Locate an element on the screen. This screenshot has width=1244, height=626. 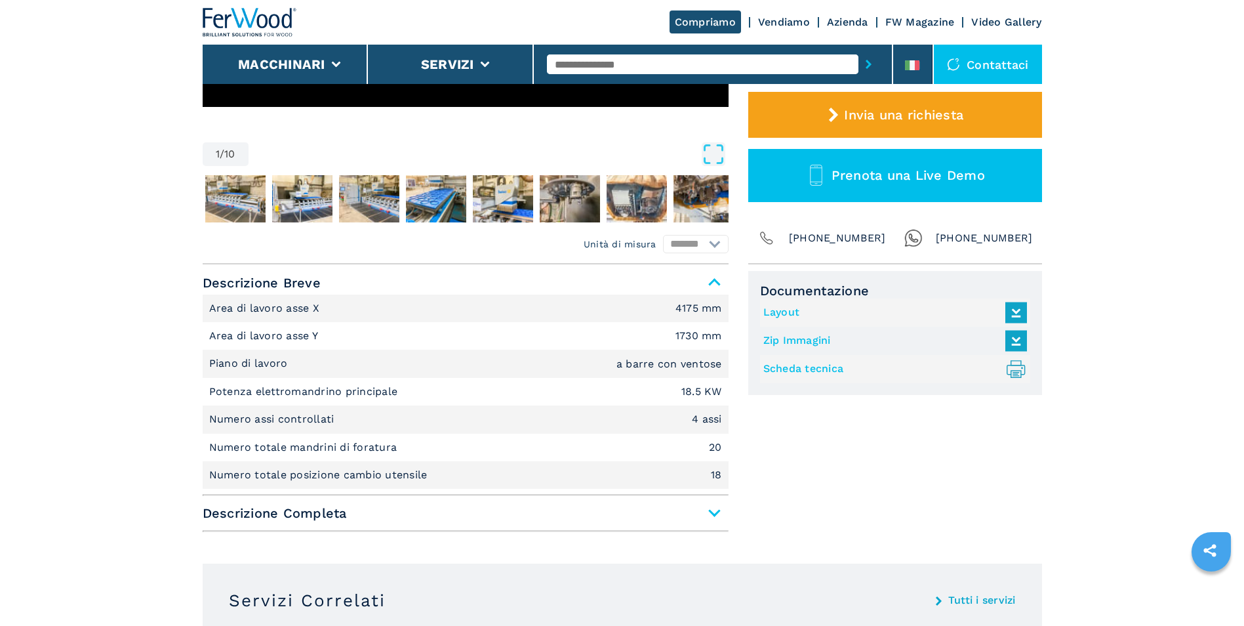
span: Descrizione Completa is located at coordinates (466, 513).